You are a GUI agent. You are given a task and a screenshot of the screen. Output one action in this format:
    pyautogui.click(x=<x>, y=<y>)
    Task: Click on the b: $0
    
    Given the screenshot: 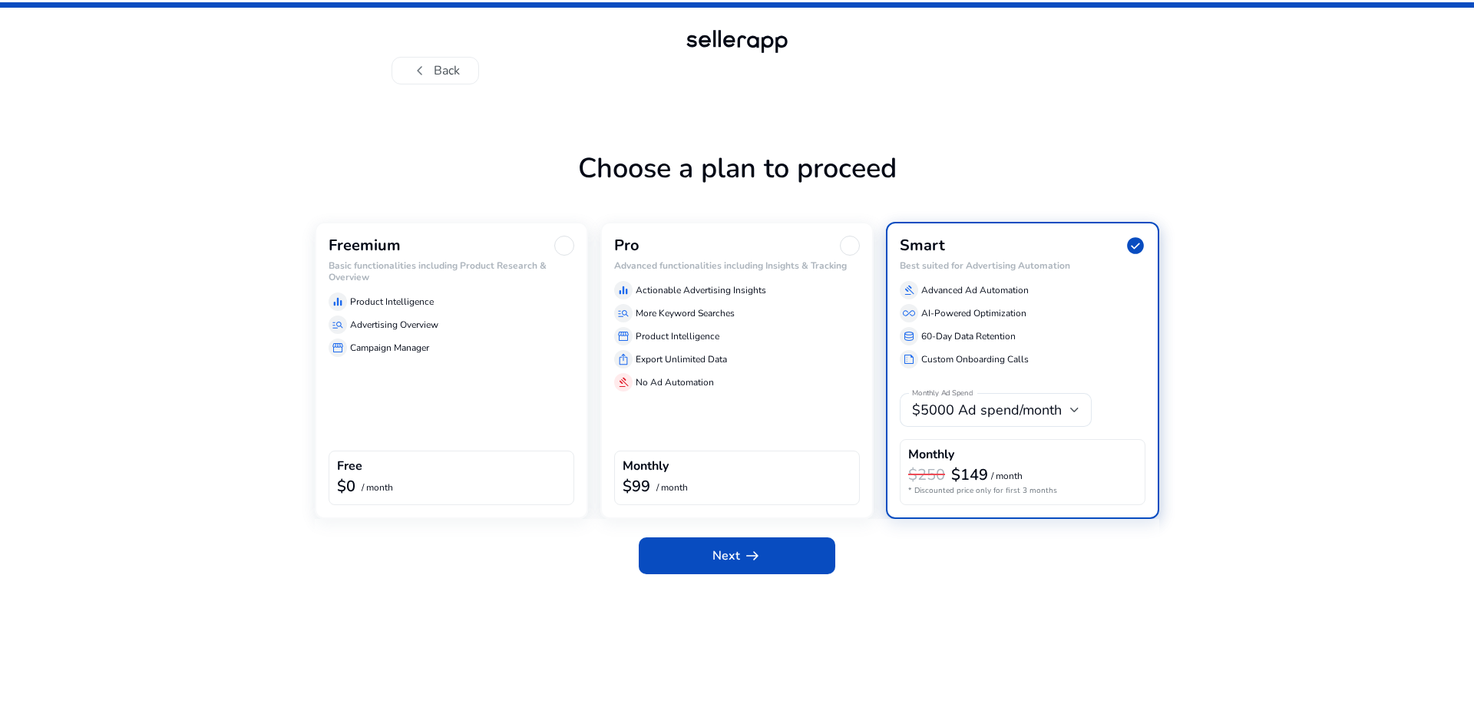 What is the action you would take?
    pyautogui.click(x=346, y=486)
    